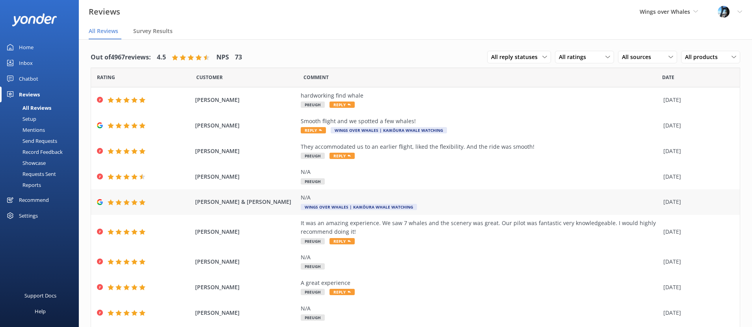 The height and width of the screenshot is (327, 752). I want to click on div: Showcase, so click(25, 163).